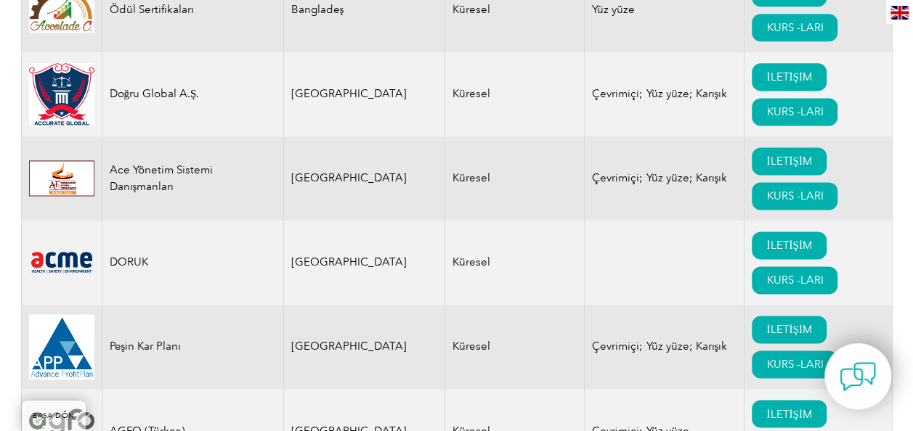 The height and width of the screenshot is (431, 913). I want to click on img: 306afd3c-0a77-ee11-8179-000d3ae1ac14-logo.jpg, so click(62, 178).